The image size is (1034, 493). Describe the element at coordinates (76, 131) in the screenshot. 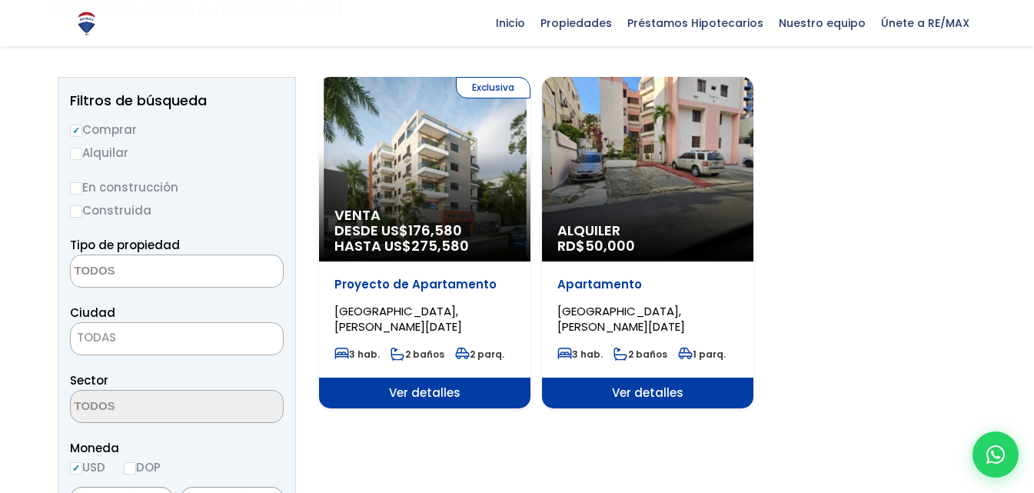

I see `input: Comprar` at that location.